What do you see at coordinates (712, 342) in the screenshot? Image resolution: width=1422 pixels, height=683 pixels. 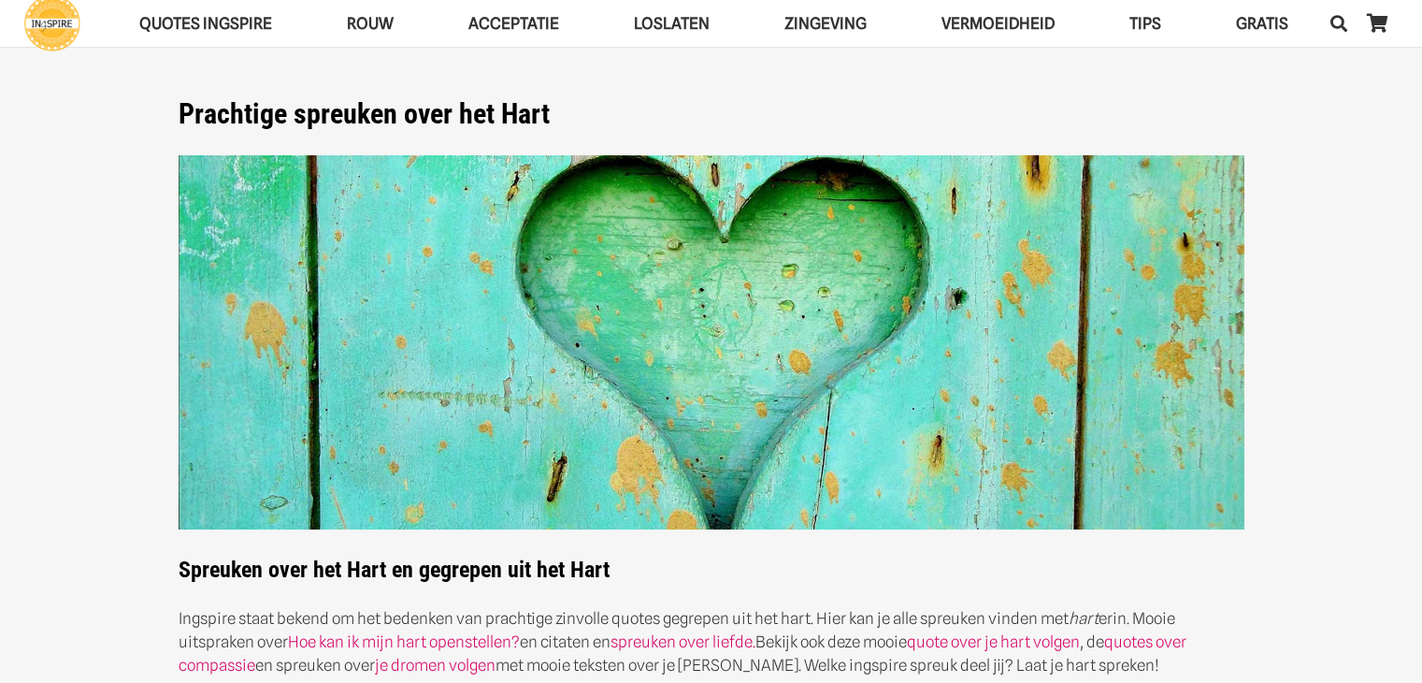 I see `img: Mooie woorden over het Hart - www.ingspire.nl` at bounding box center [712, 342].